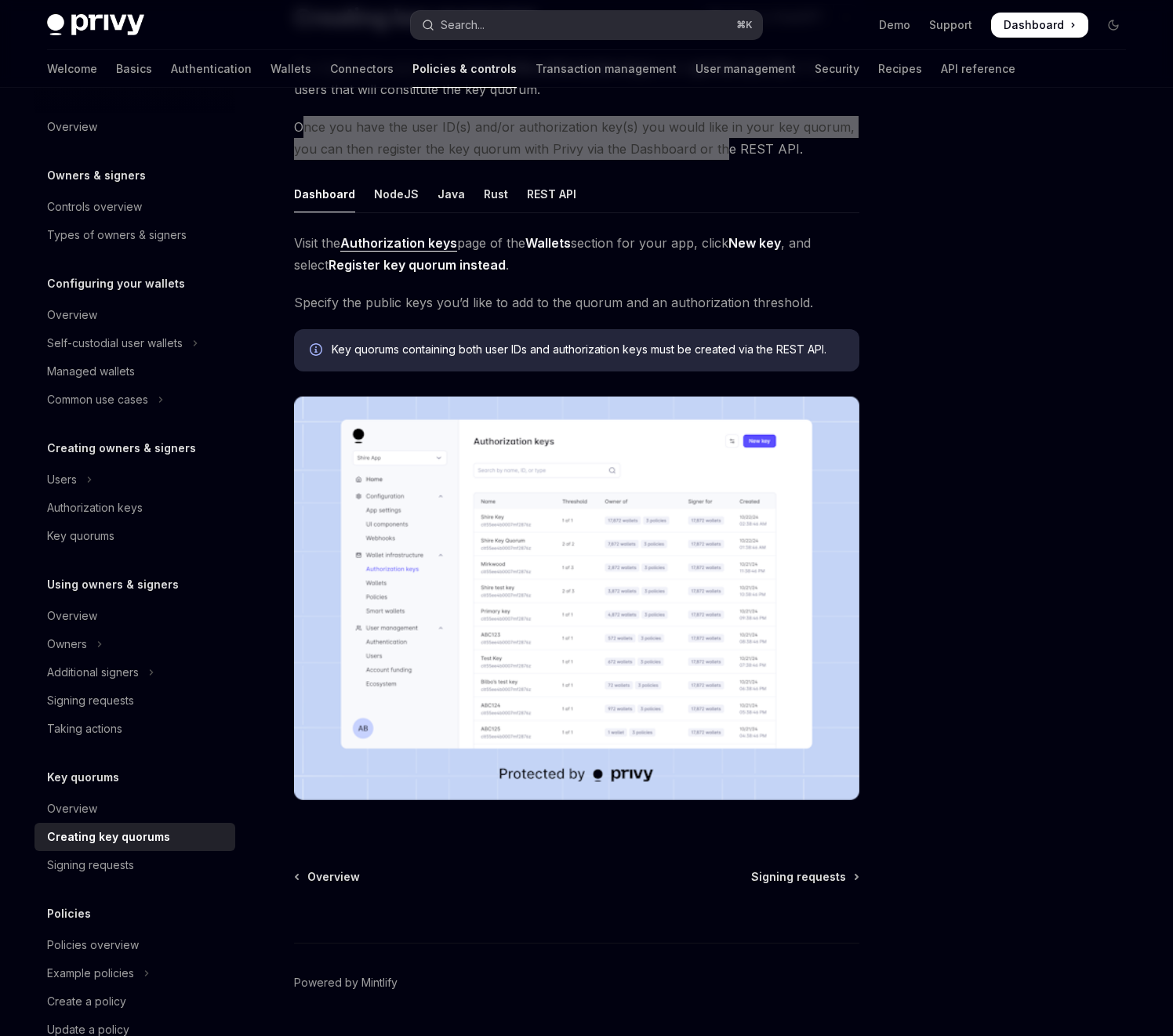  Describe the element at coordinates (96, 25) in the screenshot. I see `img: dark logo` at that location.